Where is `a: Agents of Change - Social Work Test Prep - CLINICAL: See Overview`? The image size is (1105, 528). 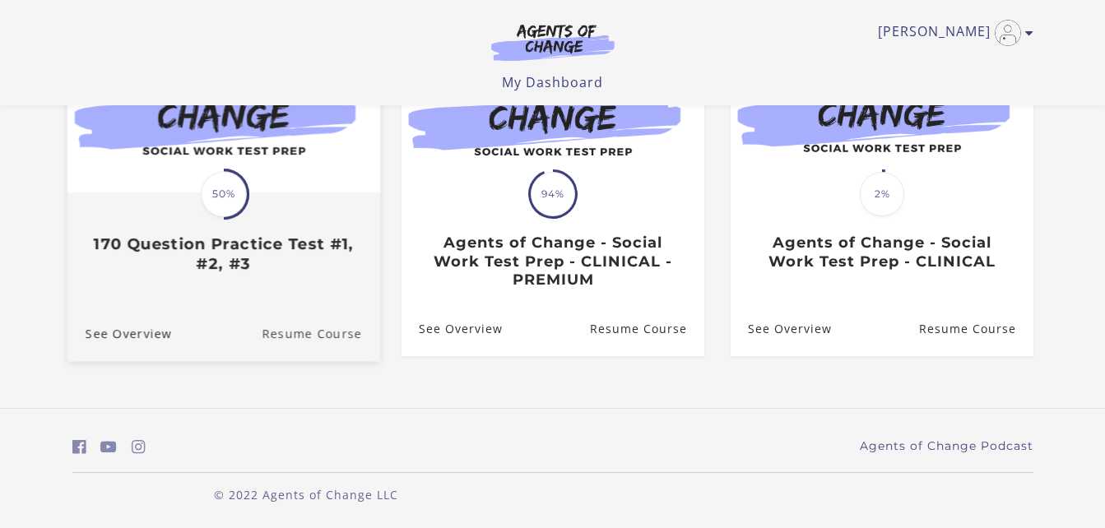
a: Agents of Change - Social Work Test Prep - CLINICAL: See Overview is located at coordinates (781, 328).